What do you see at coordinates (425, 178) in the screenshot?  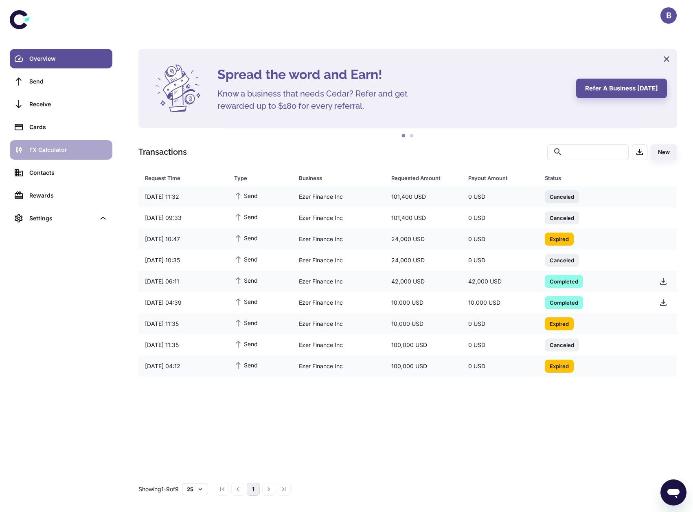 I see `span: Requested Amount` at bounding box center [425, 178].